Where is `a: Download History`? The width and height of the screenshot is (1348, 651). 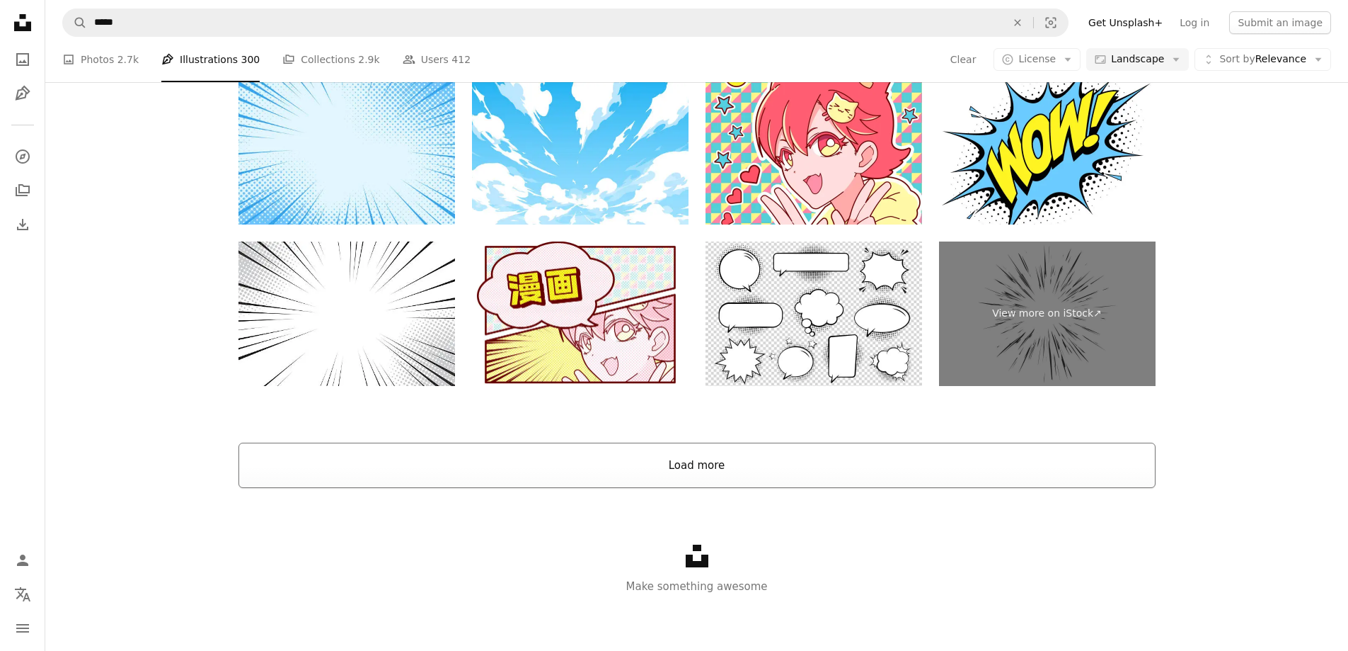 a: Download History is located at coordinates (23, 224).